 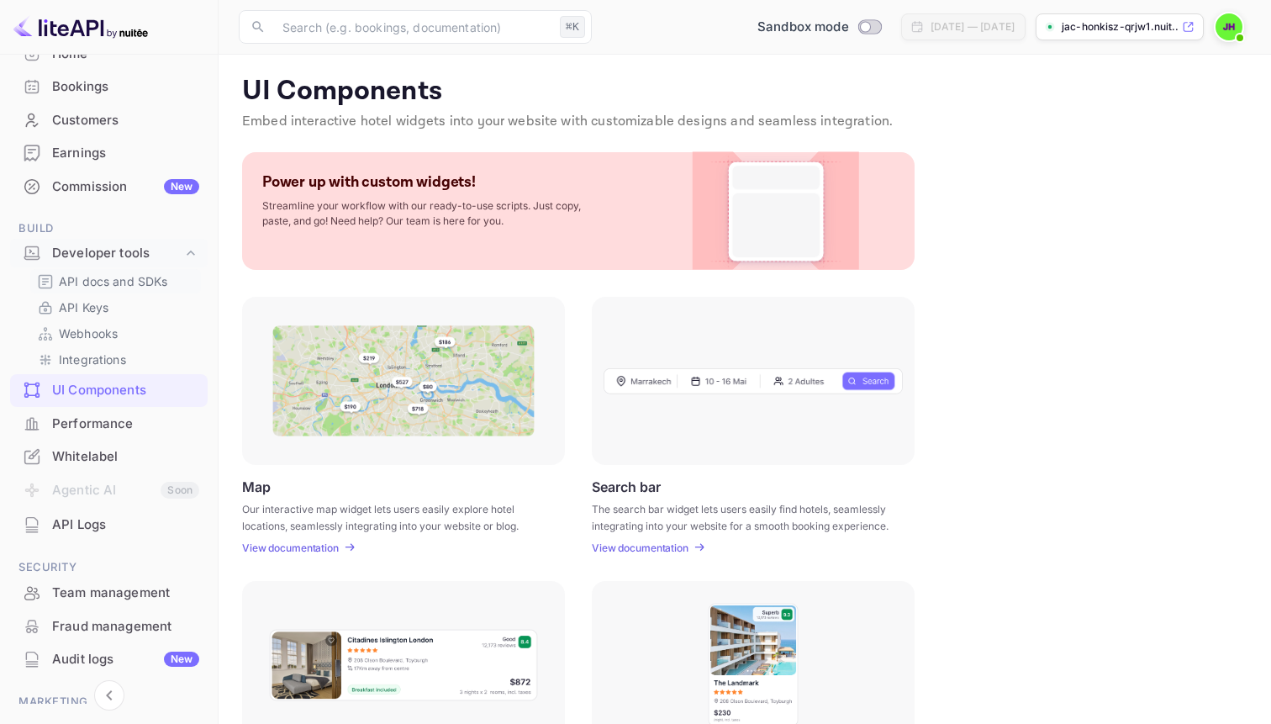 I want to click on a: Fraud management, so click(x=108, y=625).